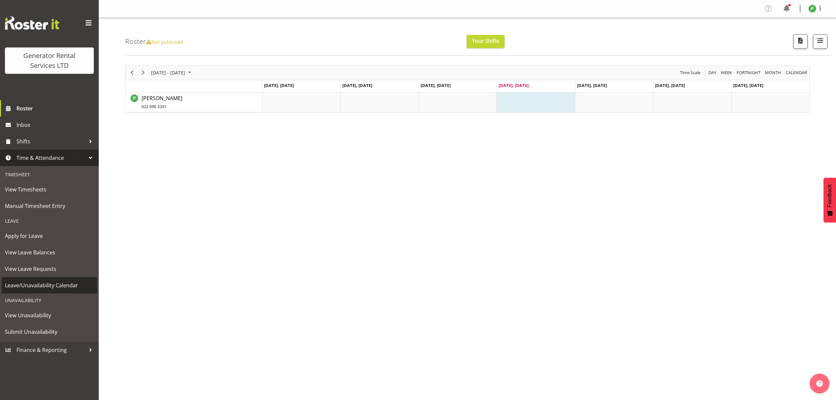 This screenshot has height=400, width=836. Describe the element at coordinates (51, 350) in the screenshot. I see `span: Finance & Reporting` at that location.